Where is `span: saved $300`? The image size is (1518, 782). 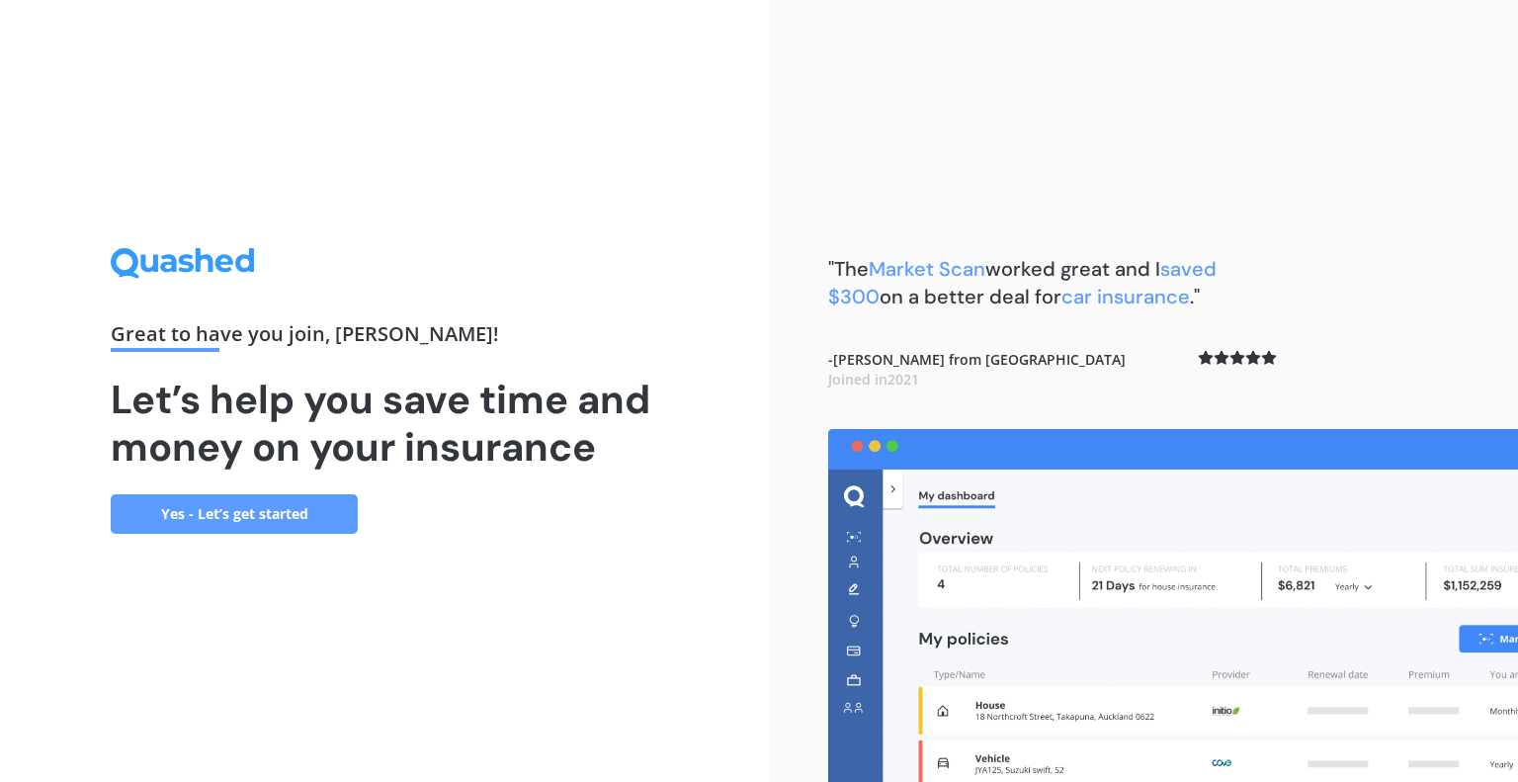
span: saved $300 is located at coordinates (1022, 283).